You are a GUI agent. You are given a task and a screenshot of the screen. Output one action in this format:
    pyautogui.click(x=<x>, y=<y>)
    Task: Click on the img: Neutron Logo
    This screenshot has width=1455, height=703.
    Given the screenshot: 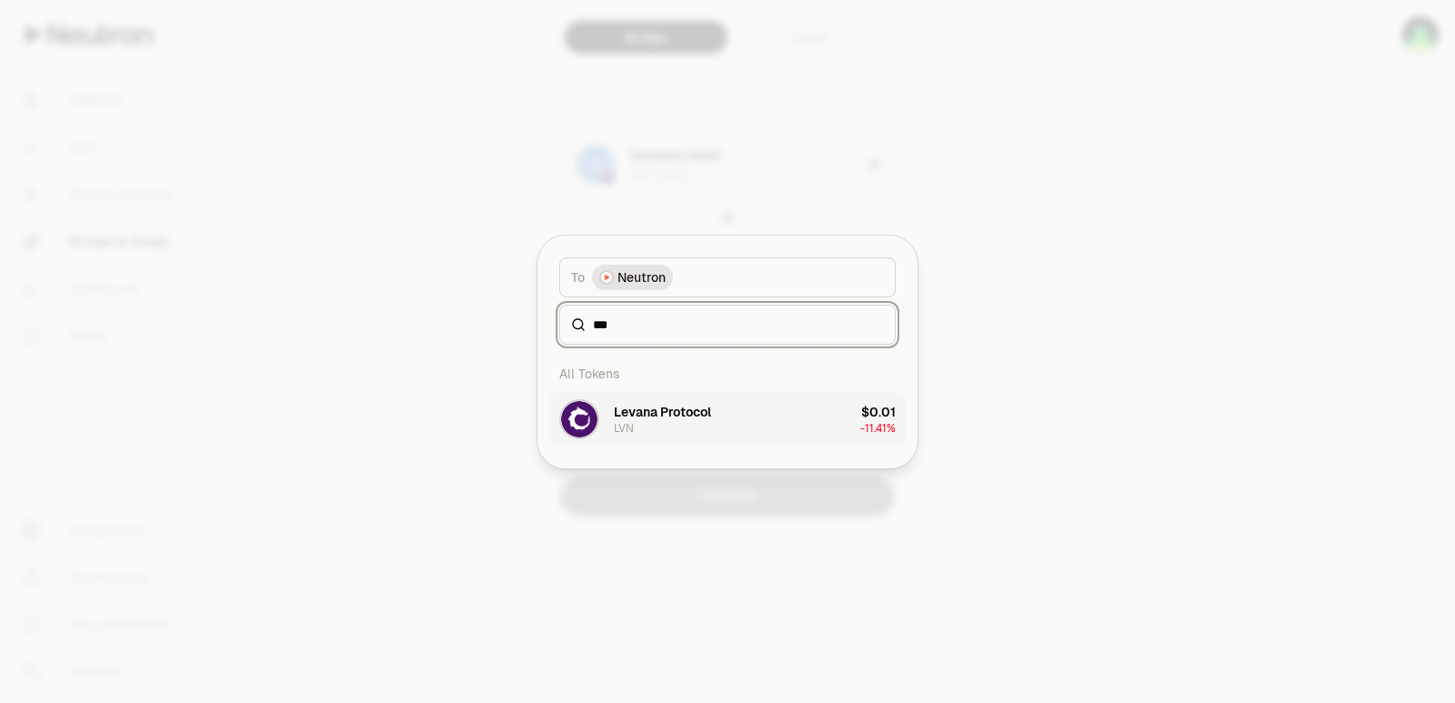 What is the action you would take?
    pyautogui.click(x=607, y=277)
    